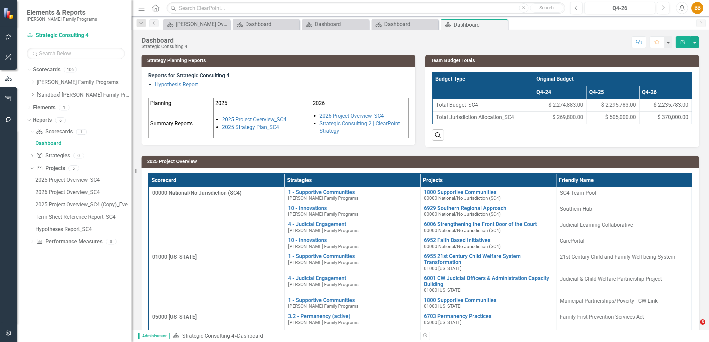 The height and width of the screenshot is (342, 709). What do you see at coordinates (421, 161) in the screenshot?
I see `h3: 2025 Project Overview` at bounding box center [421, 161].